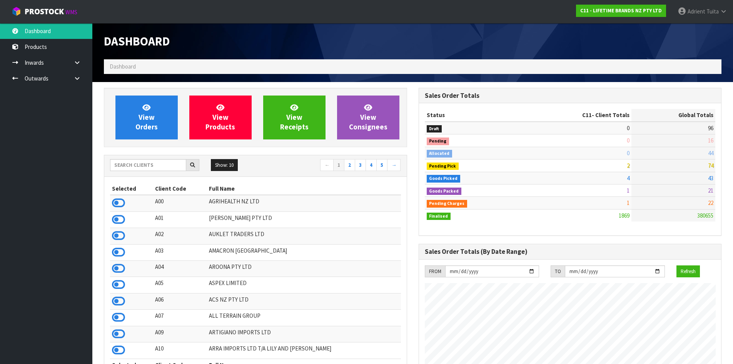 The image size is (733, 364). What do you see at coordinates (576, 115) in the screenshot?
I see `th: - Client Totals` at bounding box center [576, 115].